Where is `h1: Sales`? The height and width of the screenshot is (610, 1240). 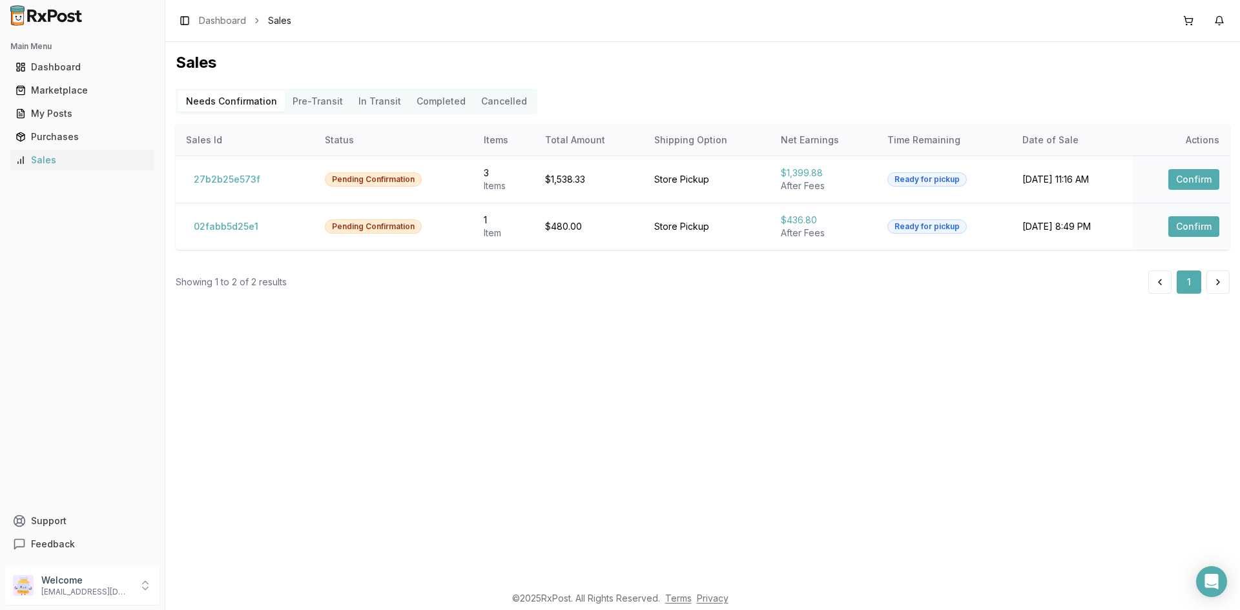 h1: Sales is located at coordinates (703, 63).